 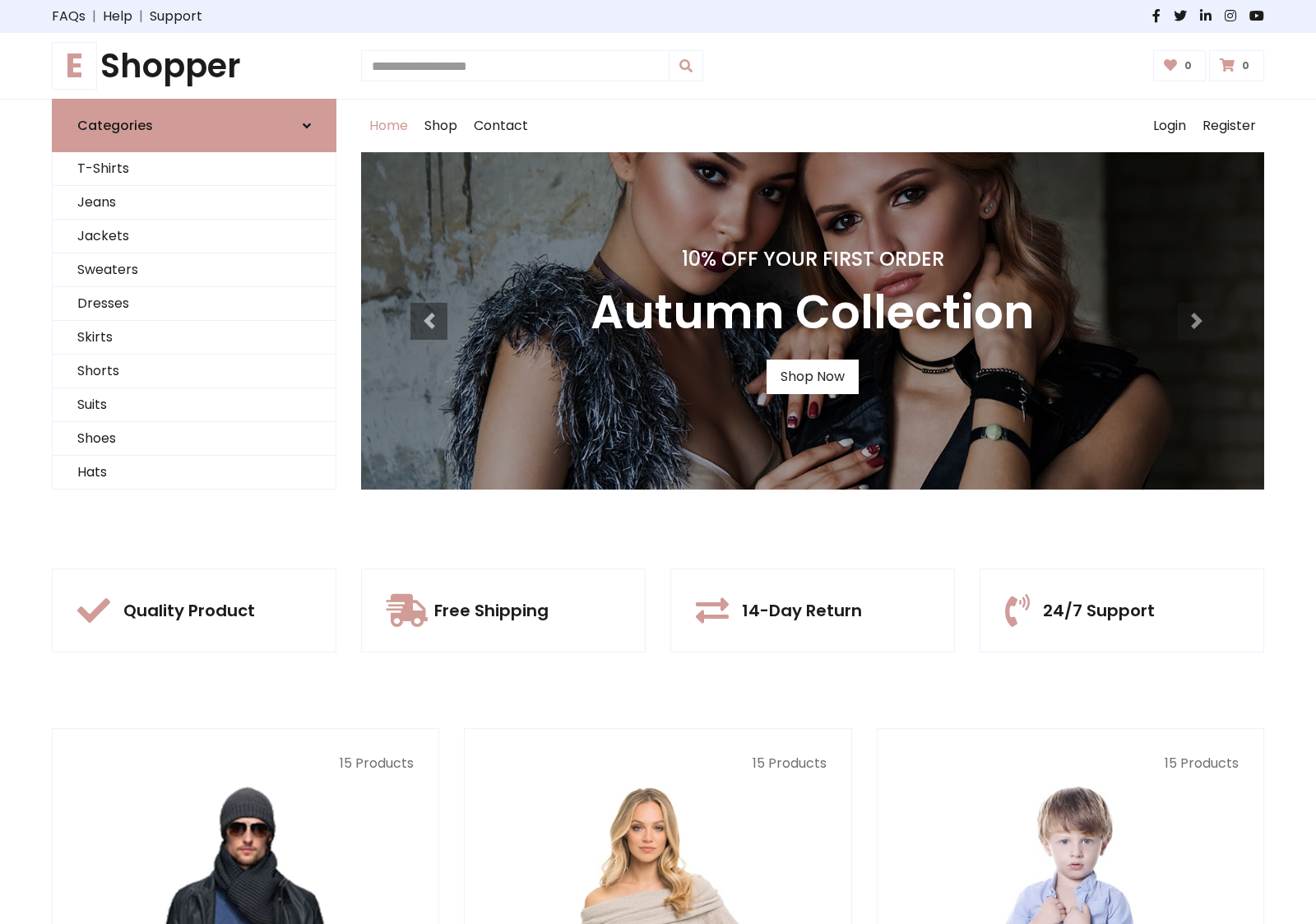 What do you see at coordinates (176, 16) in the screenshot?
I see `a: Support` at bounding box center [176, 16].